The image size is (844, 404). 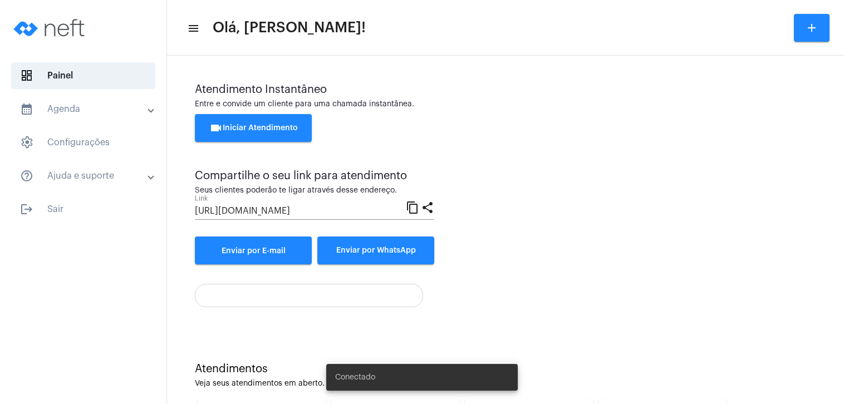 I want to click on img: logo-neft-novo-2.png, so click(x=51, y=28).